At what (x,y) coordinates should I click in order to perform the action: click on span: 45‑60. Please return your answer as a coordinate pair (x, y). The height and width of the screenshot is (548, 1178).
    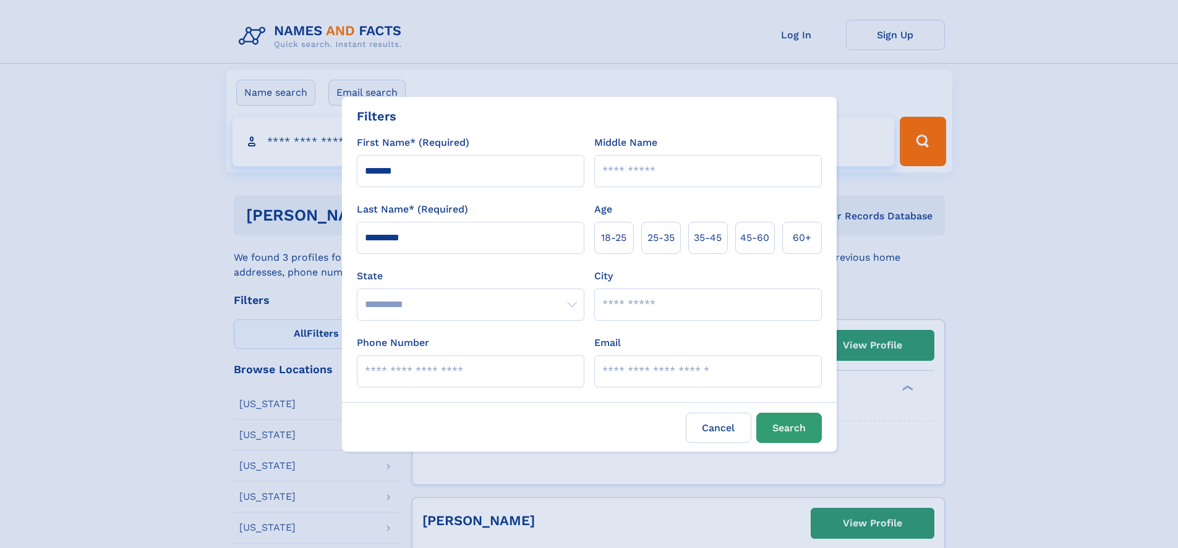
    Looking at the image, I should click on (754, 238).